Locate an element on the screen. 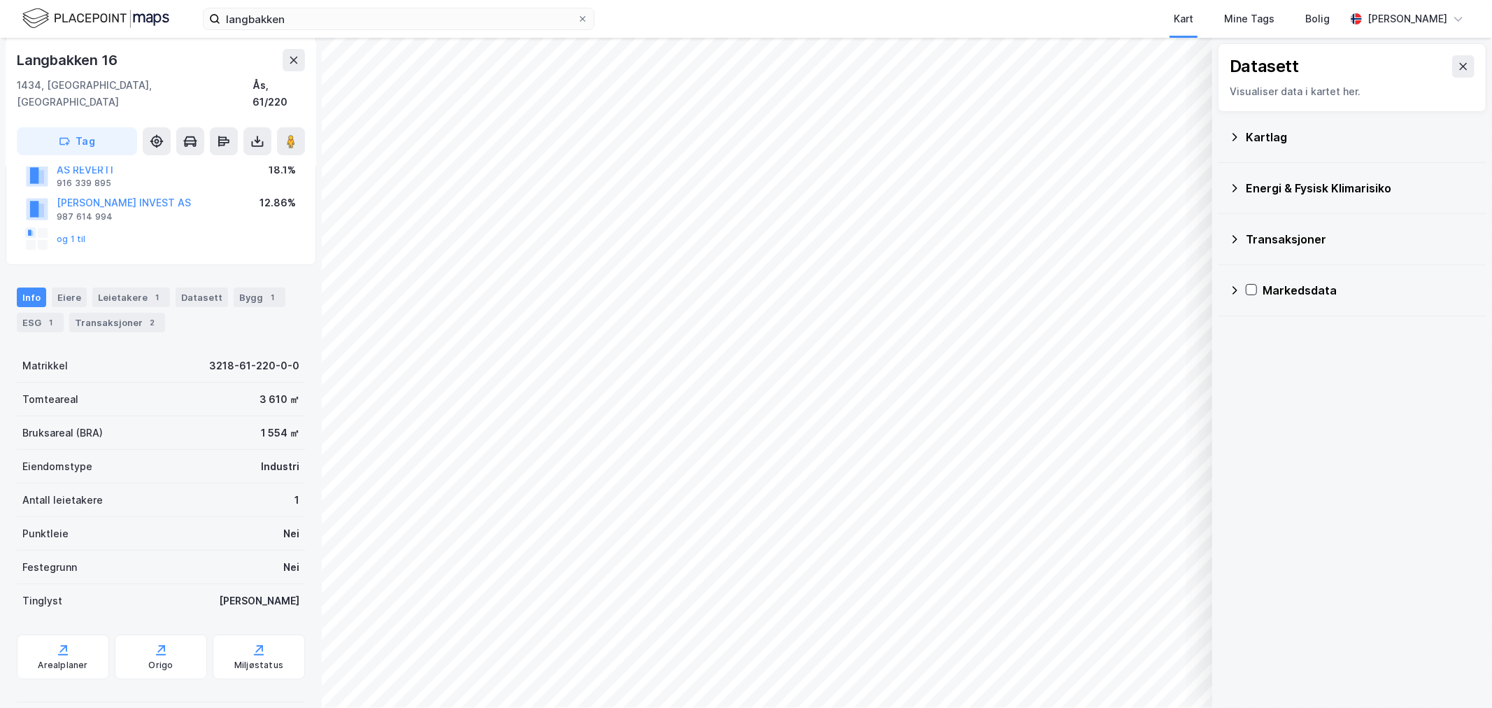  div: Bygg is located at coordinates (260, 297).